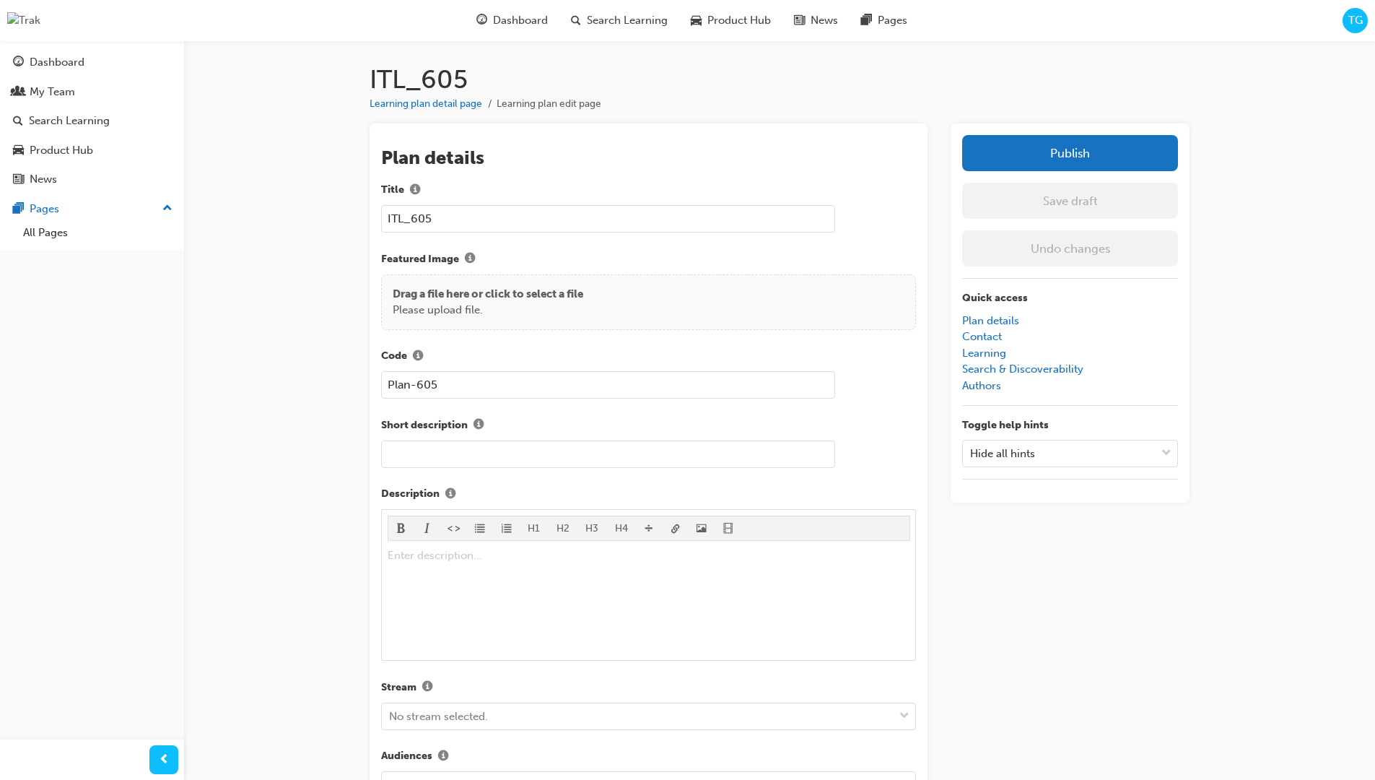 This screenshot has height=780, width=1375. Describe the element at coordinates (69, 121) in the screenshot. I see `div: Search Learning` at that location.